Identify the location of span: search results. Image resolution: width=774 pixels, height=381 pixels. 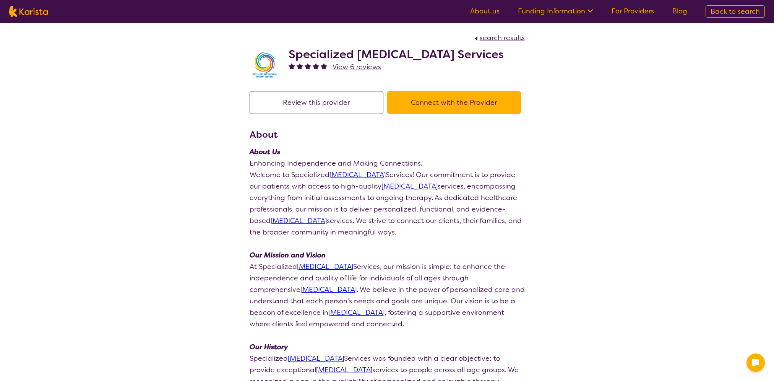
(503, 38).